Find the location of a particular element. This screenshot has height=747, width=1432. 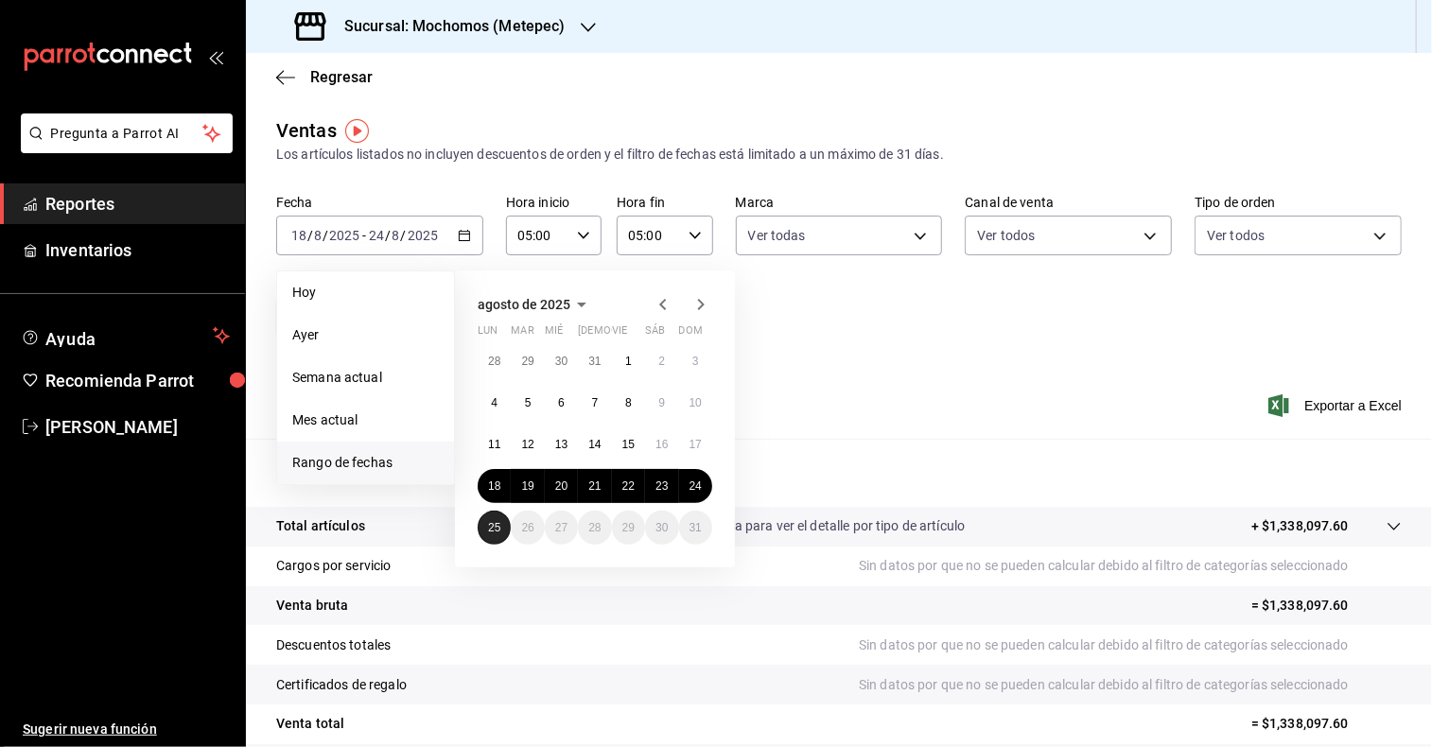

button: 23 de agosto de 2025 is located at coordinates (661, 486).